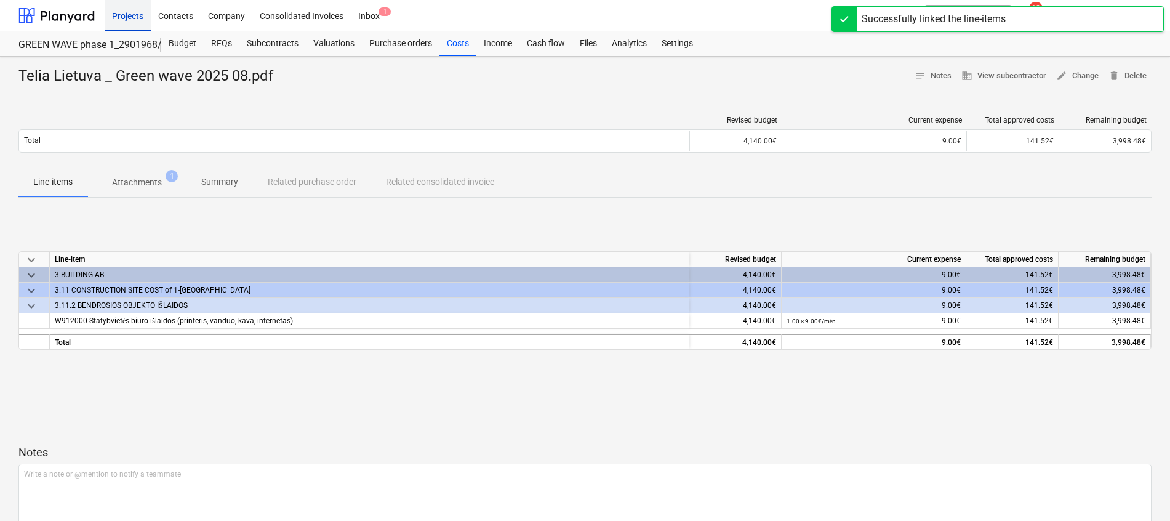 Image resolution: width=1170 pixels, height=521 pixels. What do you see at coordinates (812, 321) in the screenshot?
I see `small: 1.00 × 9.00€ / mėn.` at bounding box center [812, 321].